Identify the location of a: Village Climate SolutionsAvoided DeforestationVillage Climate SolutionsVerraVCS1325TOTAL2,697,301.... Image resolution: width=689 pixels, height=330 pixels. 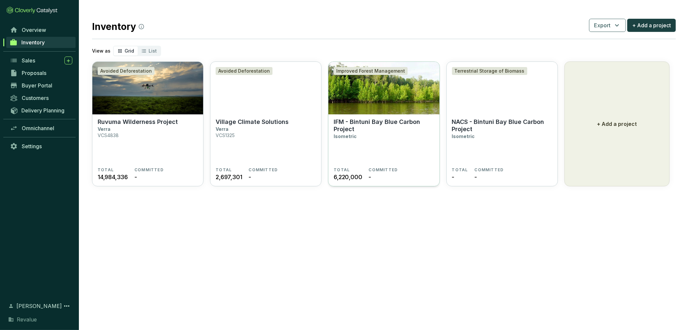
(266, 124).